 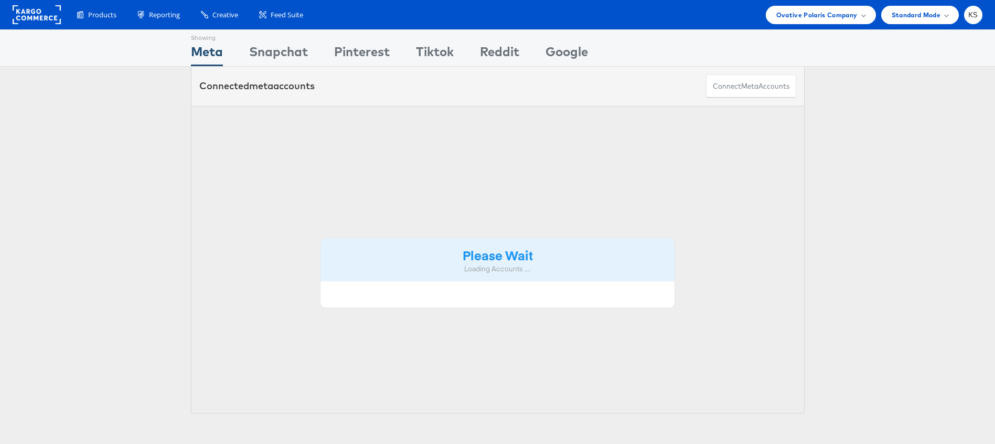 I want to click on div: Connected accounts, so click(x=257, y=86).